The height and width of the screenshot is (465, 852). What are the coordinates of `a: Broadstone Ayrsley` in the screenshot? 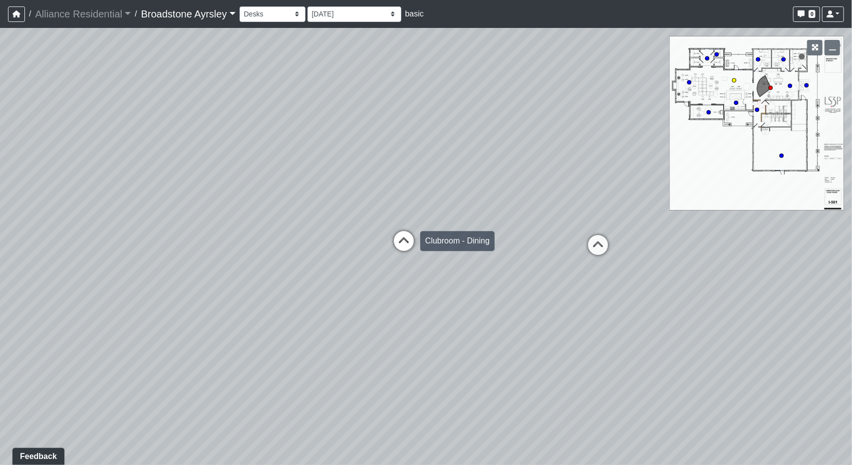 It's located at (188, 14).